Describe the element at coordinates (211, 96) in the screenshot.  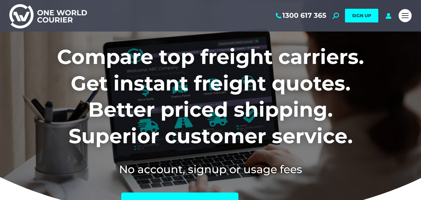
I see `h1: Compare top freight carriers. Get instant freight quotes. Better priced shipping. Superior custom...` at that location.